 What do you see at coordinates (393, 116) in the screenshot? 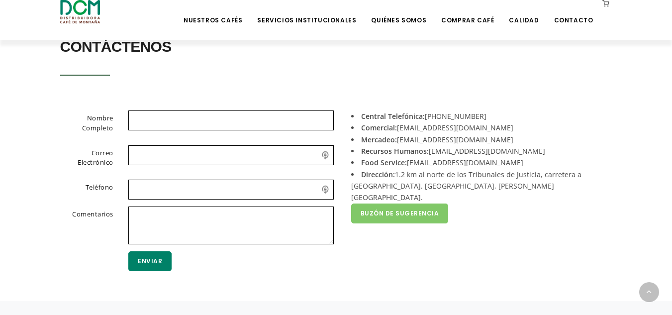
I see `strong: Central Telefónica:` at bounding box center [393, 116].